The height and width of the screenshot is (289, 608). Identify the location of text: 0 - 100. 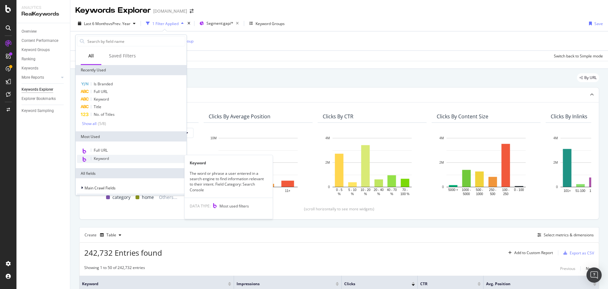
(519, 189).